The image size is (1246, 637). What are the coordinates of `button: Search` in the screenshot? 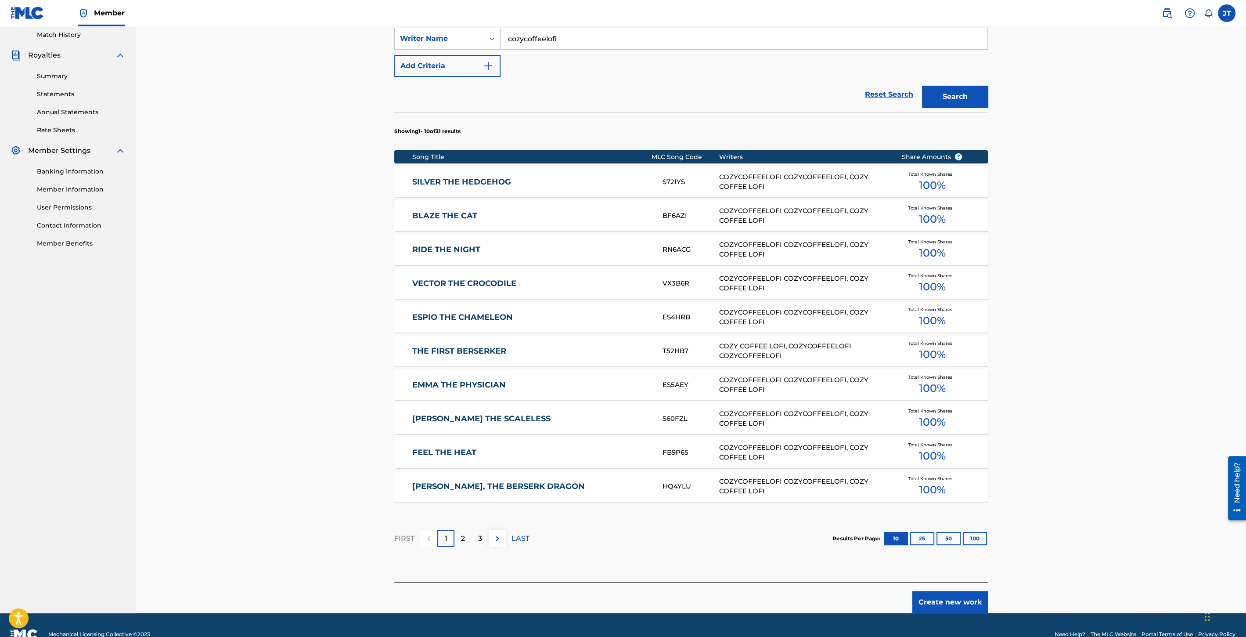 It's located at (955, 97).